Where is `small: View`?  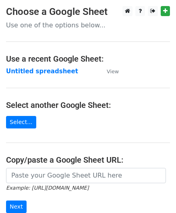 small: View is located at coordinates (113, 71).